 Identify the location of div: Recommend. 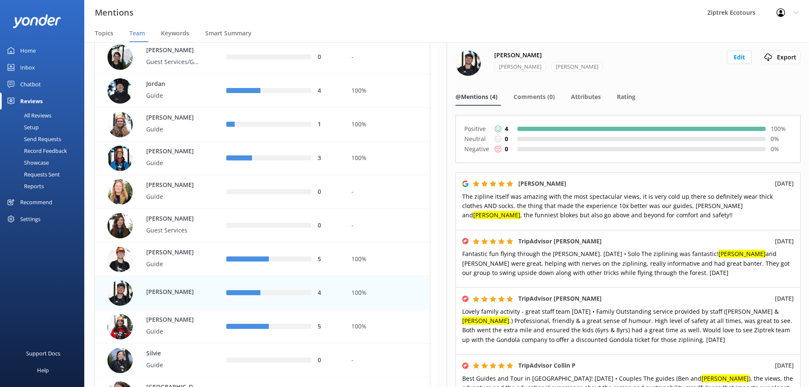
(36, 202).